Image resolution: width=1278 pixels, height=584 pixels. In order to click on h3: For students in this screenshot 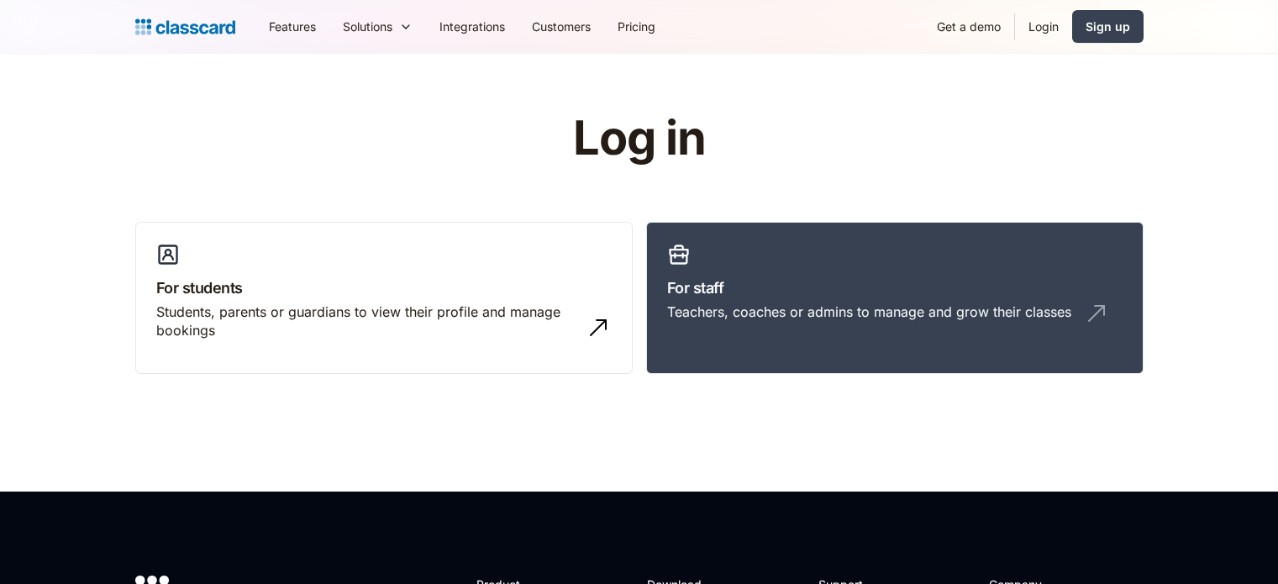, I will do `click(384, 287)`.